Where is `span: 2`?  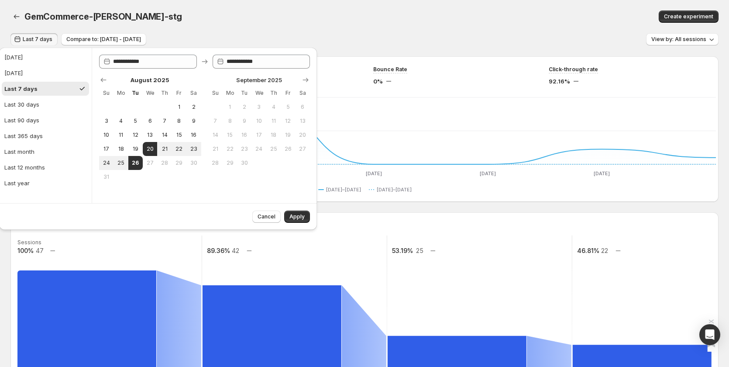 span: 2 is located at coordinates (193, 107).